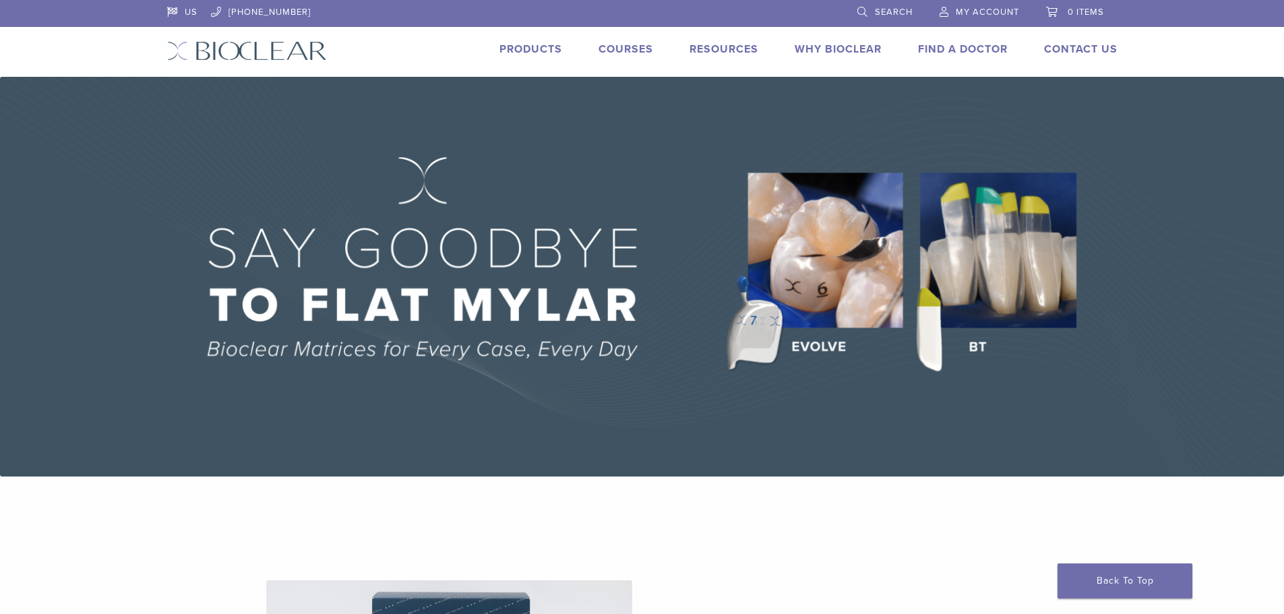 This screenshot has width=1284, height=614. Describe the element at coordinates (626, 49) in the screenshot. I see `a: Courses` at that location.